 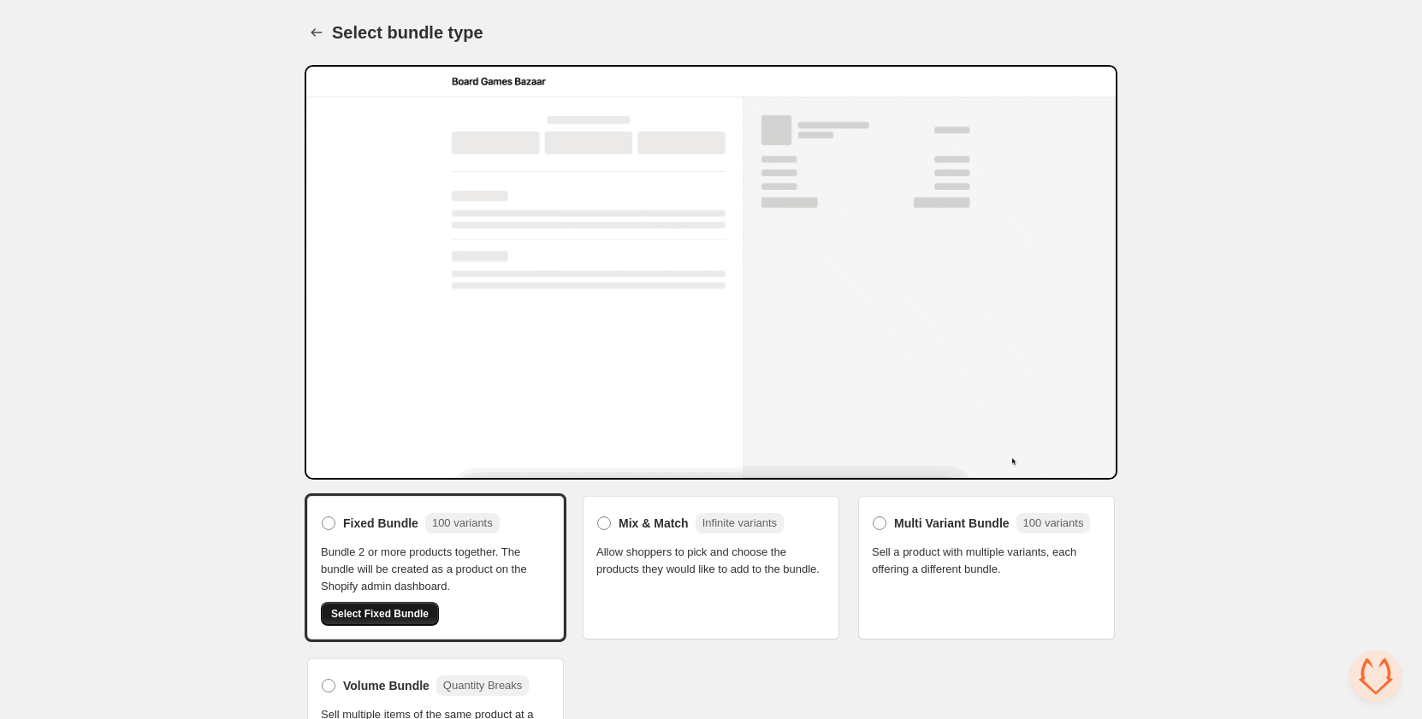 What do you see at coordinates (986, 561) in the screenshot?
I see `span: Sell a product with multiple variants, each offering a different bundle.` at bounding box center [986, 561].